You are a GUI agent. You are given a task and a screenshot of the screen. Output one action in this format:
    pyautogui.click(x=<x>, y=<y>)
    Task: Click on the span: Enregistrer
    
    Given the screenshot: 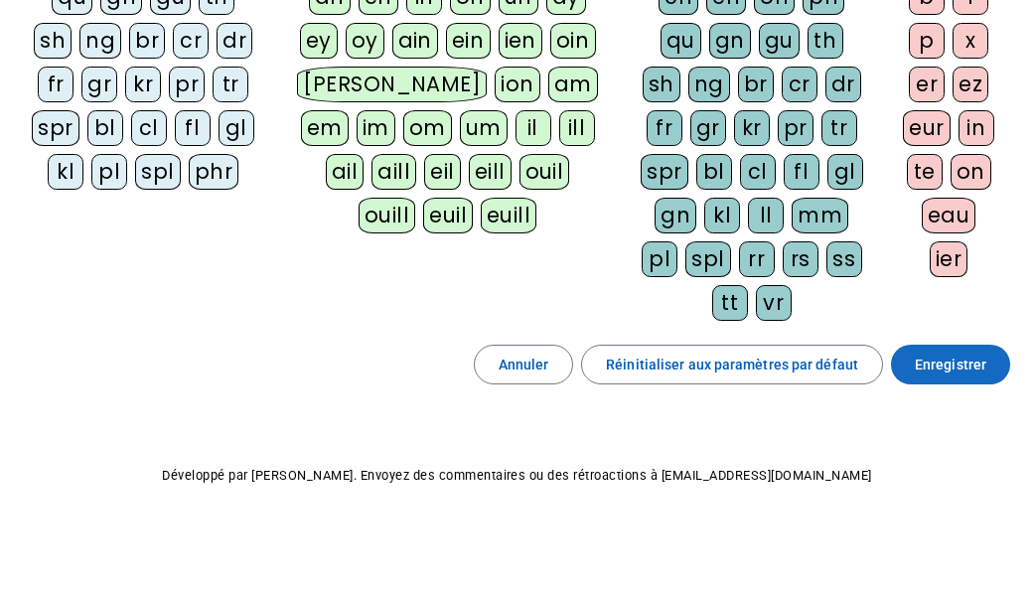 What is the action you would take?
    pyautogui.click(x=951, y=365)
    